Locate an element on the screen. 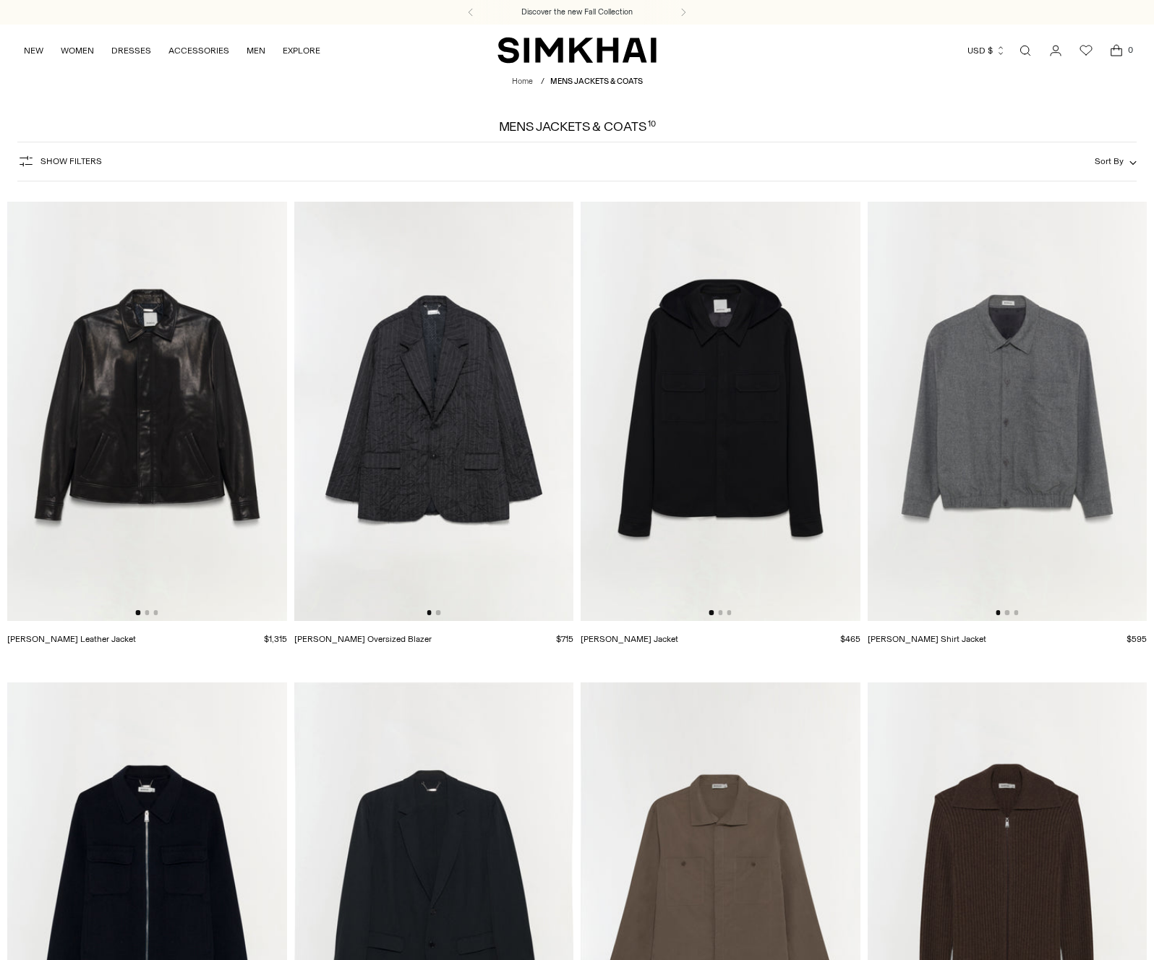  span: Show Filters is located at coordinates (71, 161).